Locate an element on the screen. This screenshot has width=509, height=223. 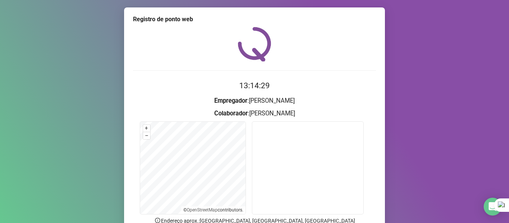
time: 13:14:29 is located at coordinates (255, 86).